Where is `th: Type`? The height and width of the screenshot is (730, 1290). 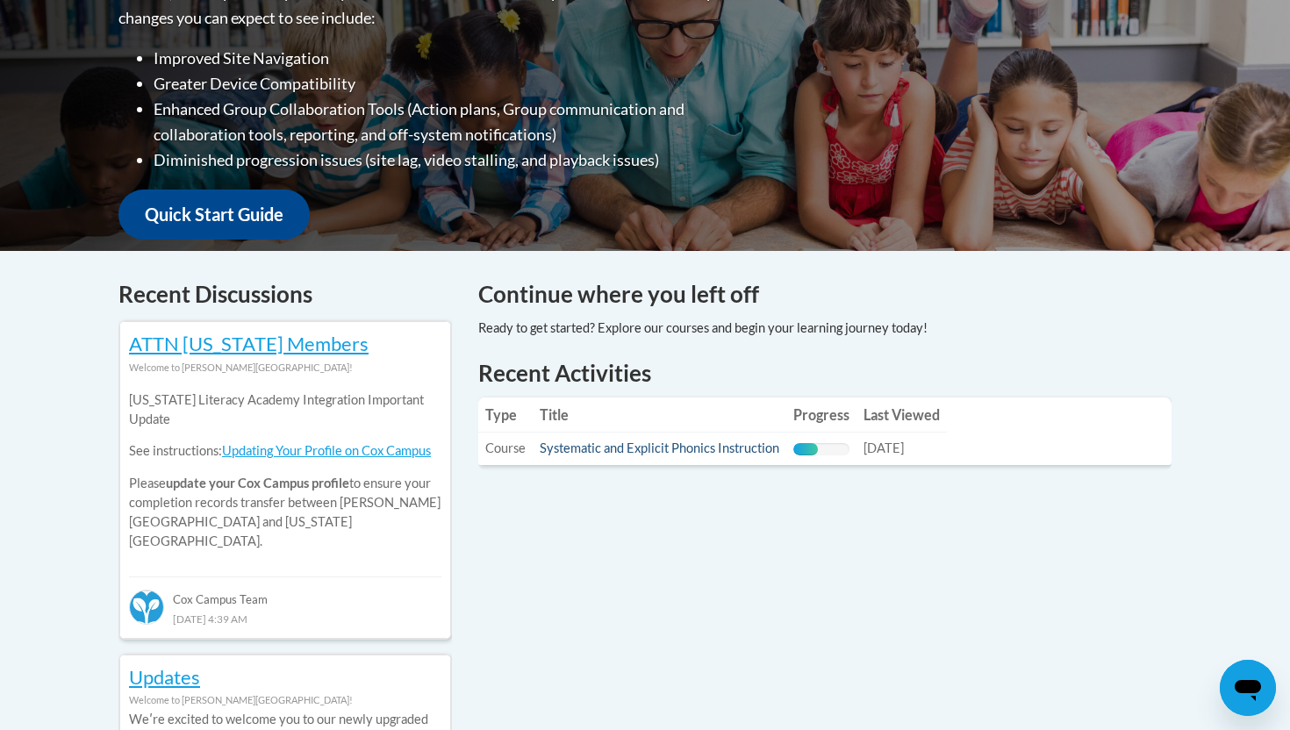
th: Type is located at coordinates (506, 415).